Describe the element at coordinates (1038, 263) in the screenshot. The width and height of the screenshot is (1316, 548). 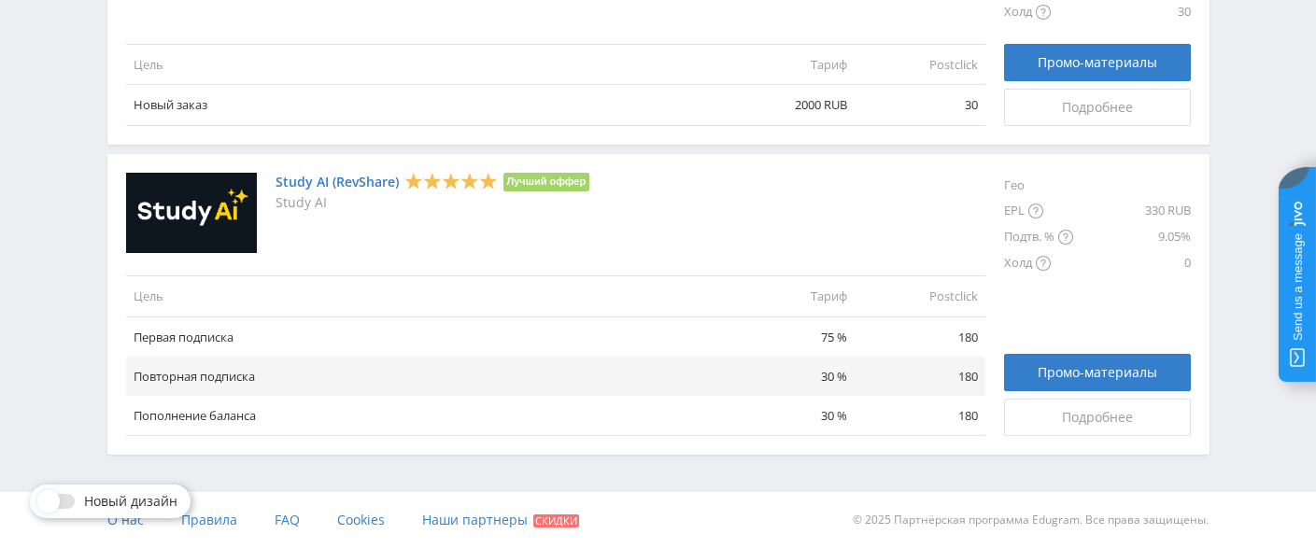
I see `div: Холд` at that location.